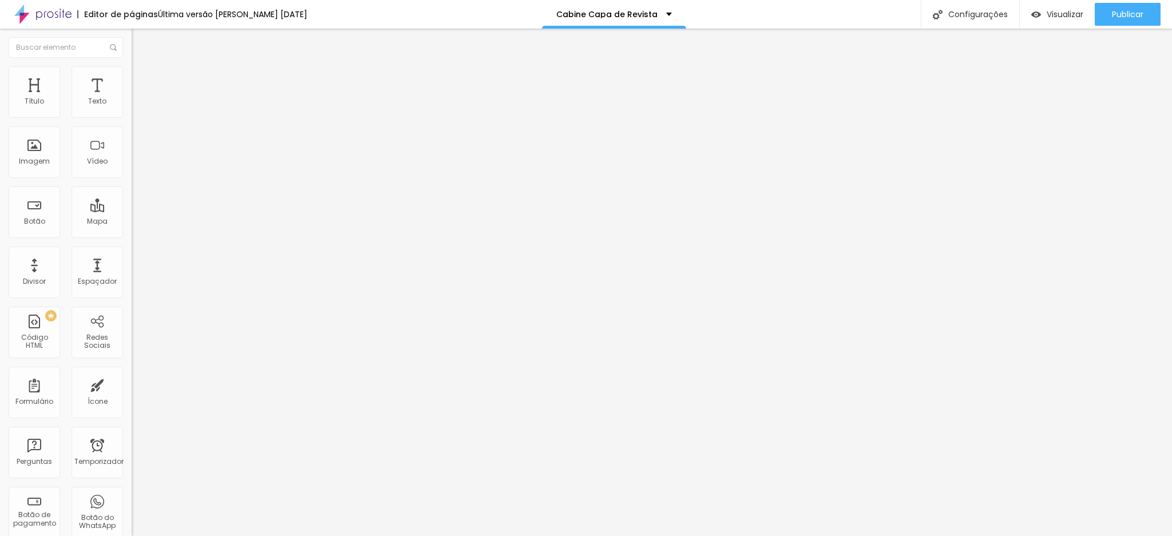  Describe the element at coordinates (1128, 14) in the screenshot. I see `button: Publicar` at that location.